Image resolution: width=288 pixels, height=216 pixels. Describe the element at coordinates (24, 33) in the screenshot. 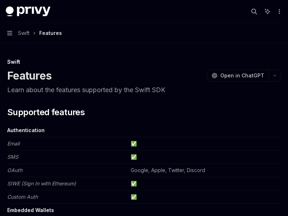

I see `span: Swift` at that location.